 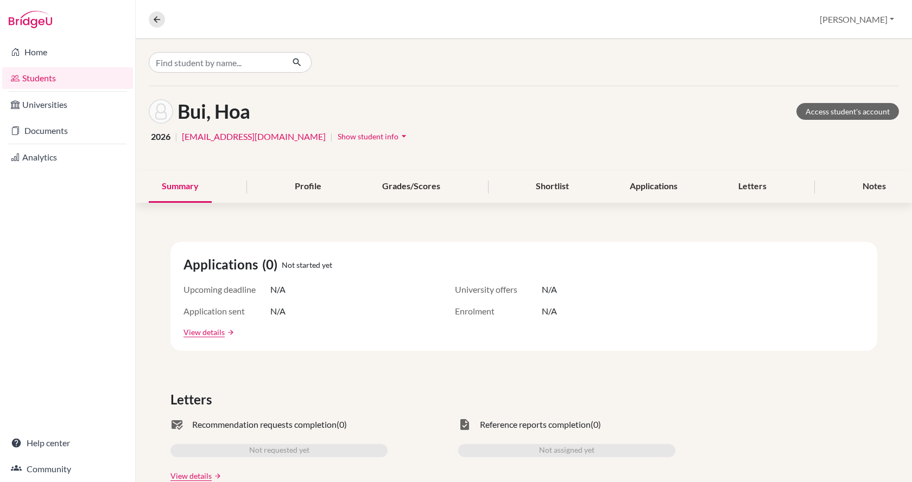 What do you see at coordinates (67, 131) in the screenshot?
I see `a: Documents` at bounding box center [67, 131].